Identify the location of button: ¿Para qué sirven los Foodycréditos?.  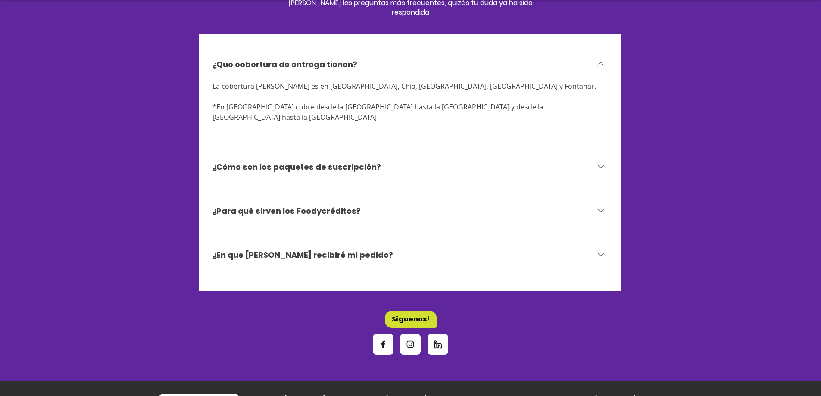
(410, 211).